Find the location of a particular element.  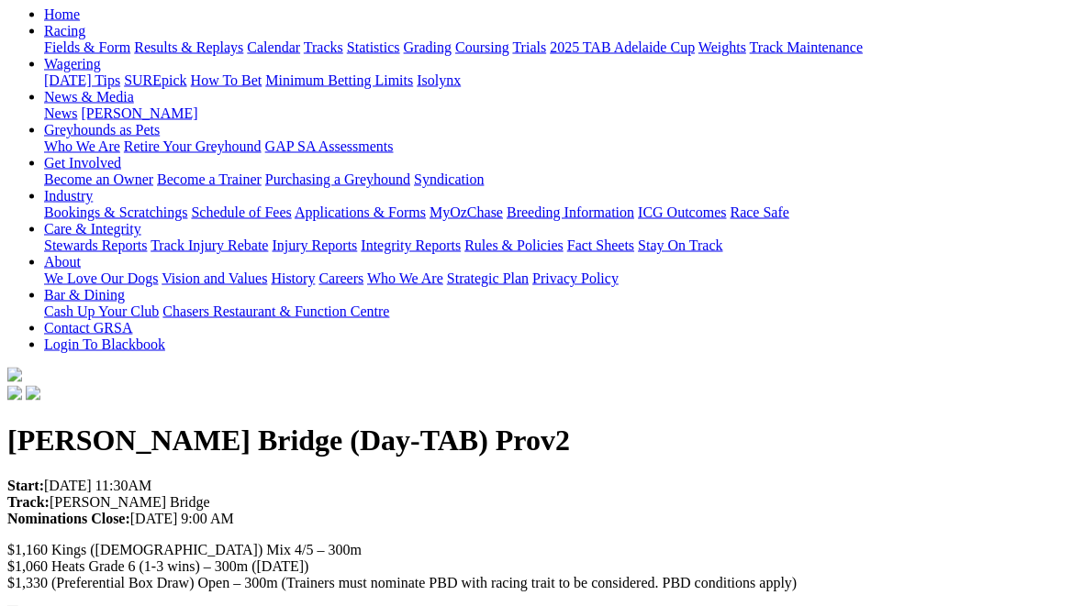

a: Race Safe is located at coordinates (759, 212).